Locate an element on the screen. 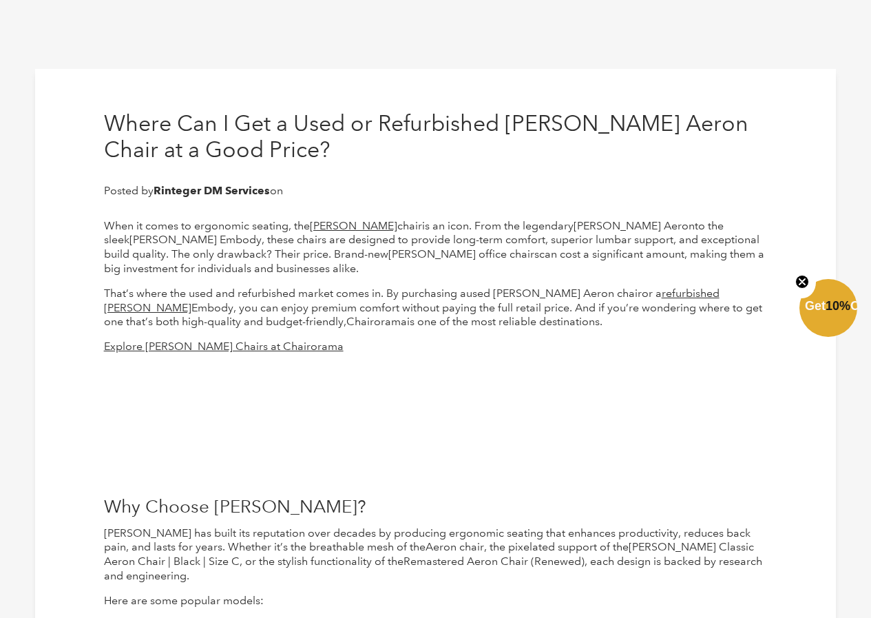  span: 10% is located at coordinates (838, 306).